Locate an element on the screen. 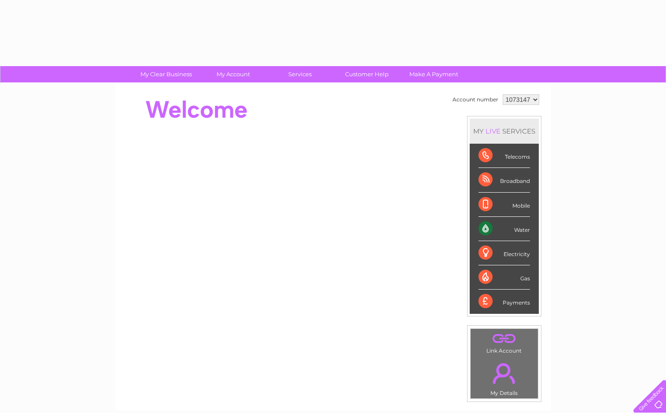 The height and width of the screenshot is (413, 666). div: Telecoms is located at coordinates (504, 155).